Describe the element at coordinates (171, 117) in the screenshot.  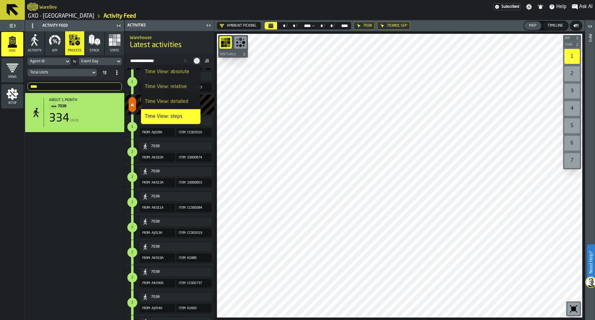
I see `div: Time View: steps` at that location.